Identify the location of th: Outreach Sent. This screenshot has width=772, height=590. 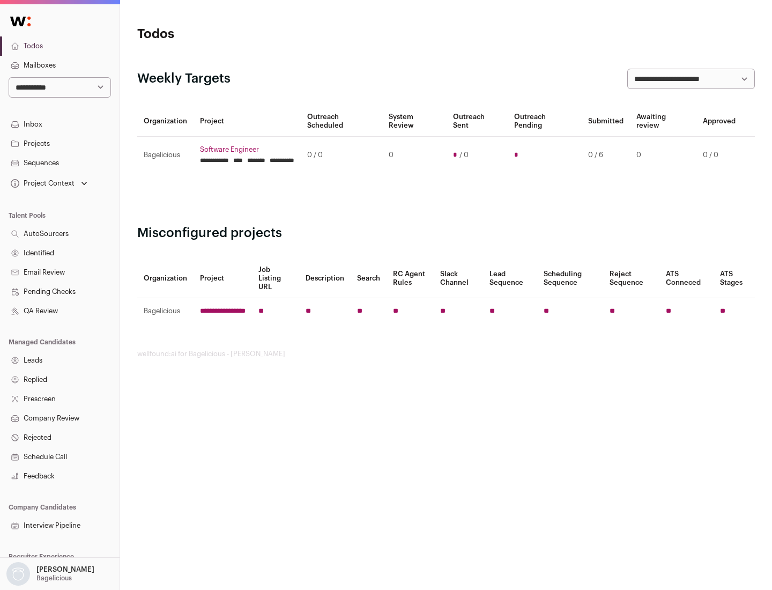
(477, 121).